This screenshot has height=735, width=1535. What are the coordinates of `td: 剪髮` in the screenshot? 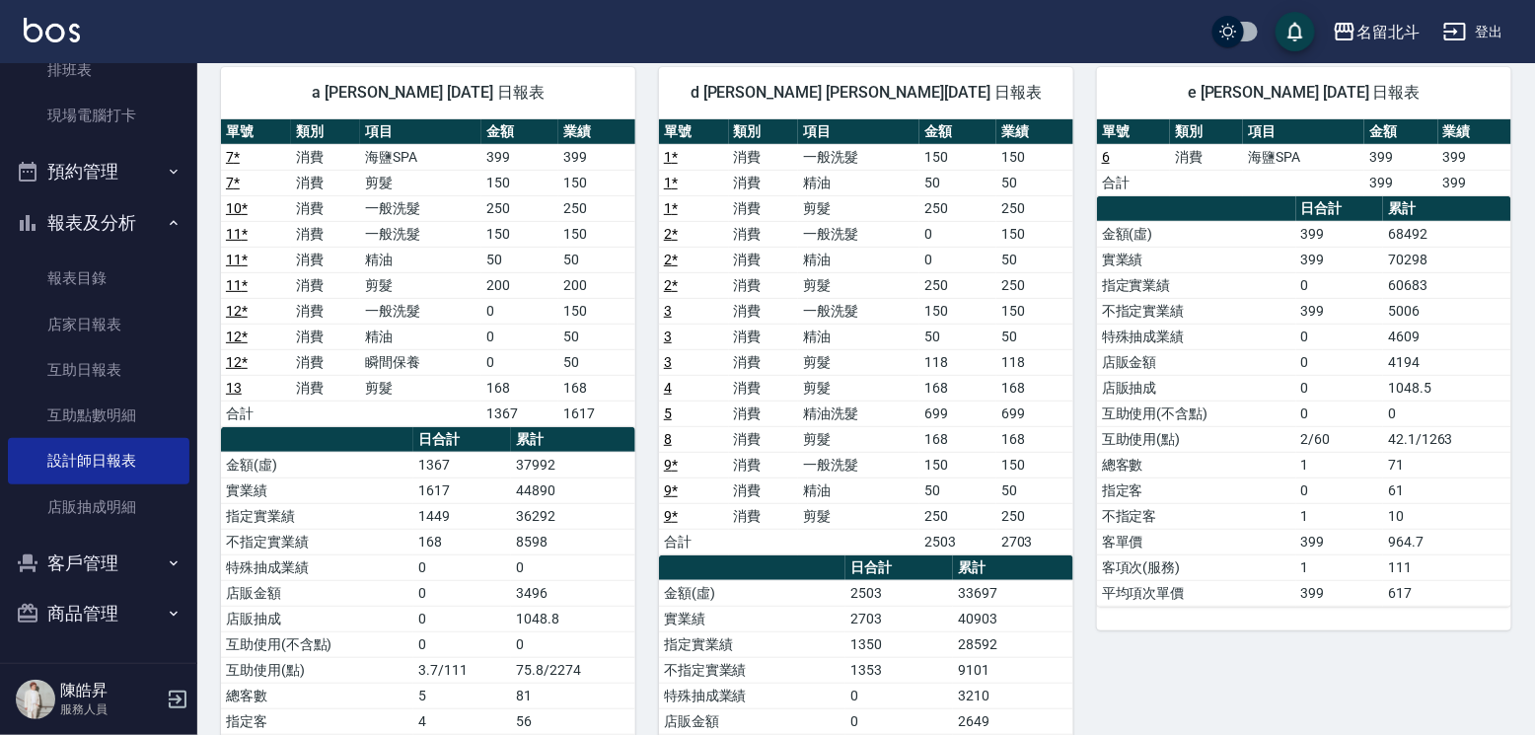 It's located at (858, 388).